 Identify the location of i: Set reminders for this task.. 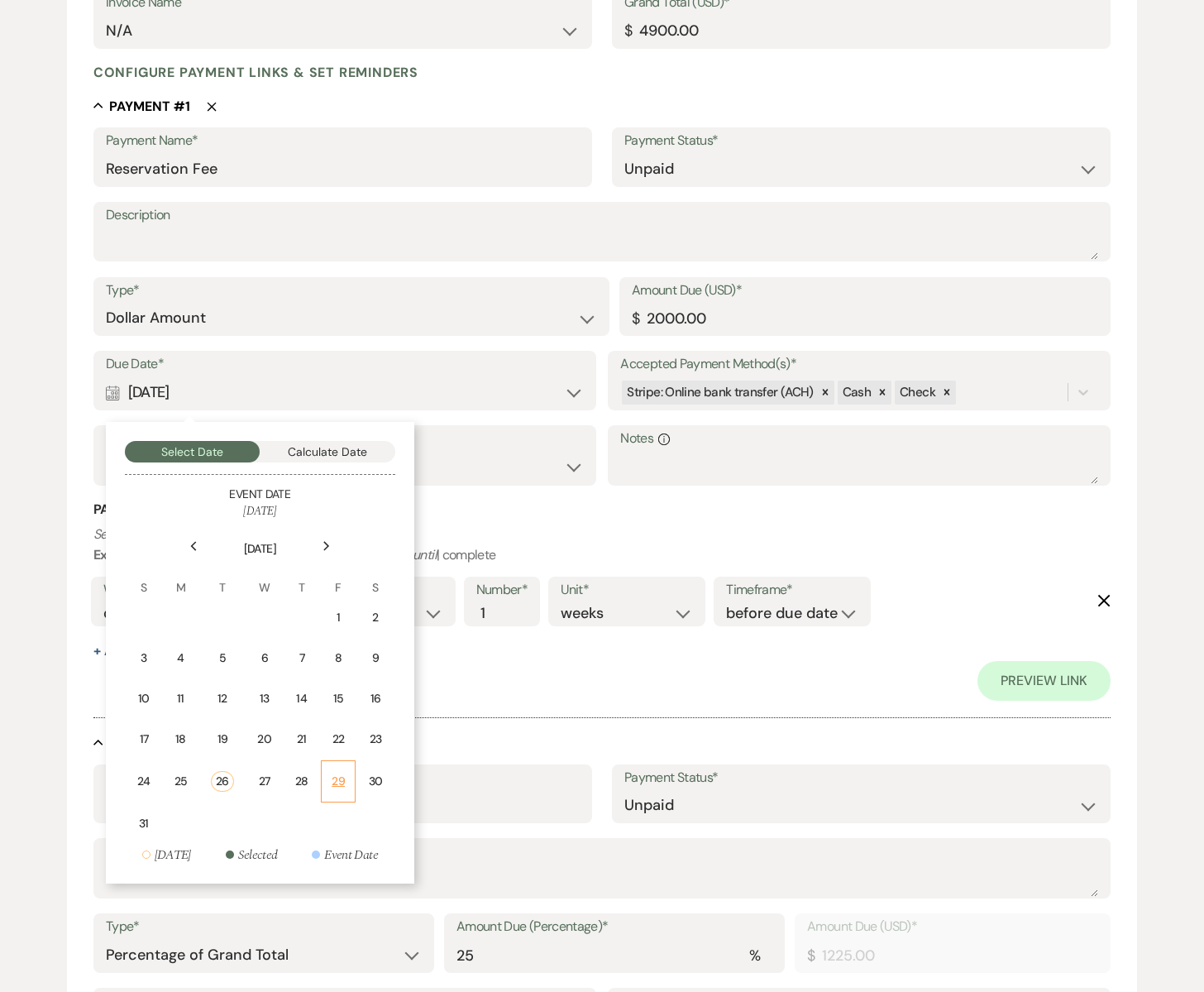
(167, 533).